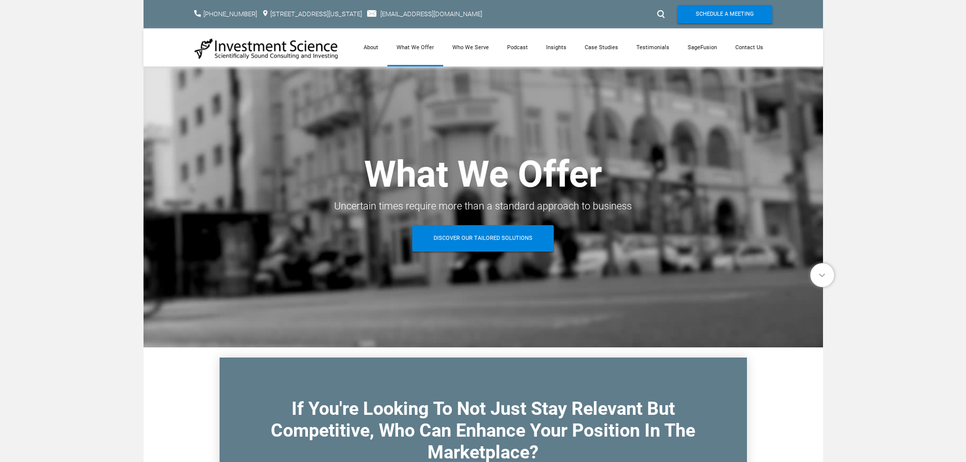 The width and height of the screenshot is (966, 462). Describe the element at coordinates (601, 47) in the screenshot. I see `a: Case Studies` at that location.